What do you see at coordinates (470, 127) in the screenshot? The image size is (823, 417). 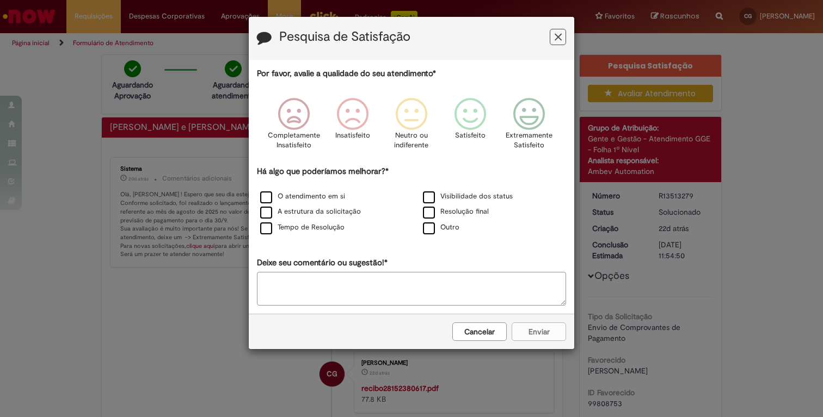 I see `div: Satisfeito` at bounding box center [470, 127].